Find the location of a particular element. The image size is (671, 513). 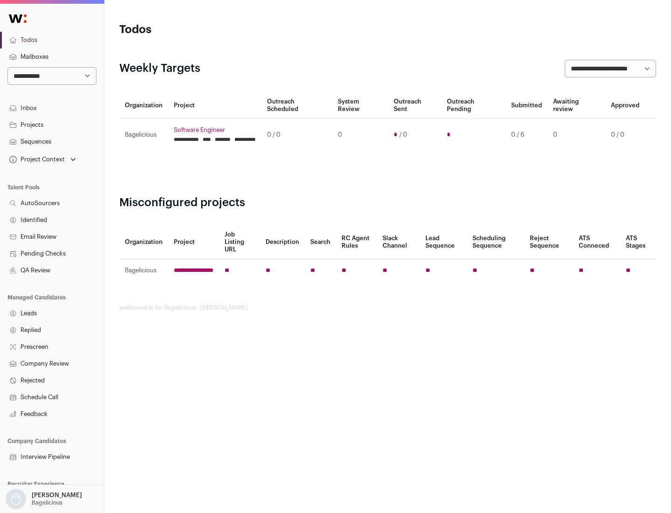

td: 0 / 6 is located at coordinates (527, 135).